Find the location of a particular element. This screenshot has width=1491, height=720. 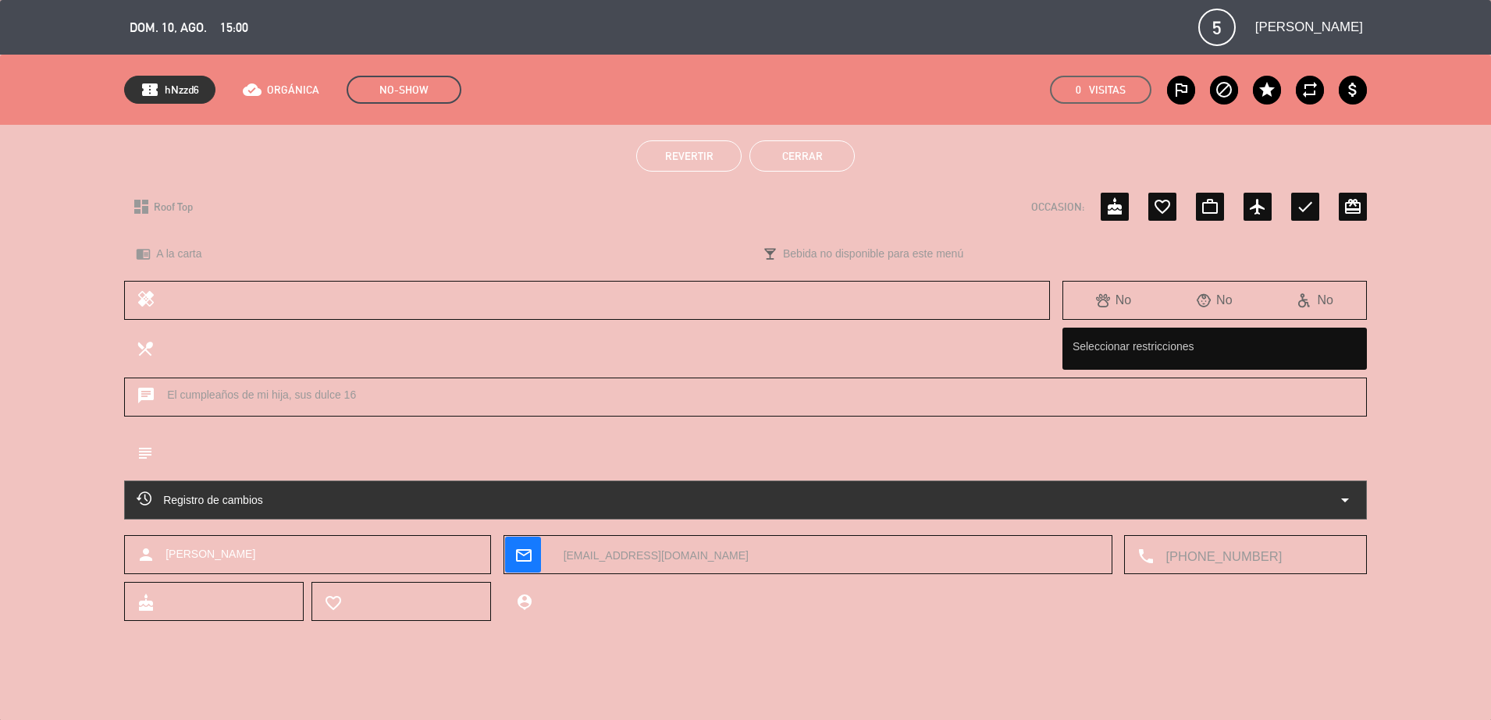

i: chrome_reader_mode is located at coordinates (143, 254).